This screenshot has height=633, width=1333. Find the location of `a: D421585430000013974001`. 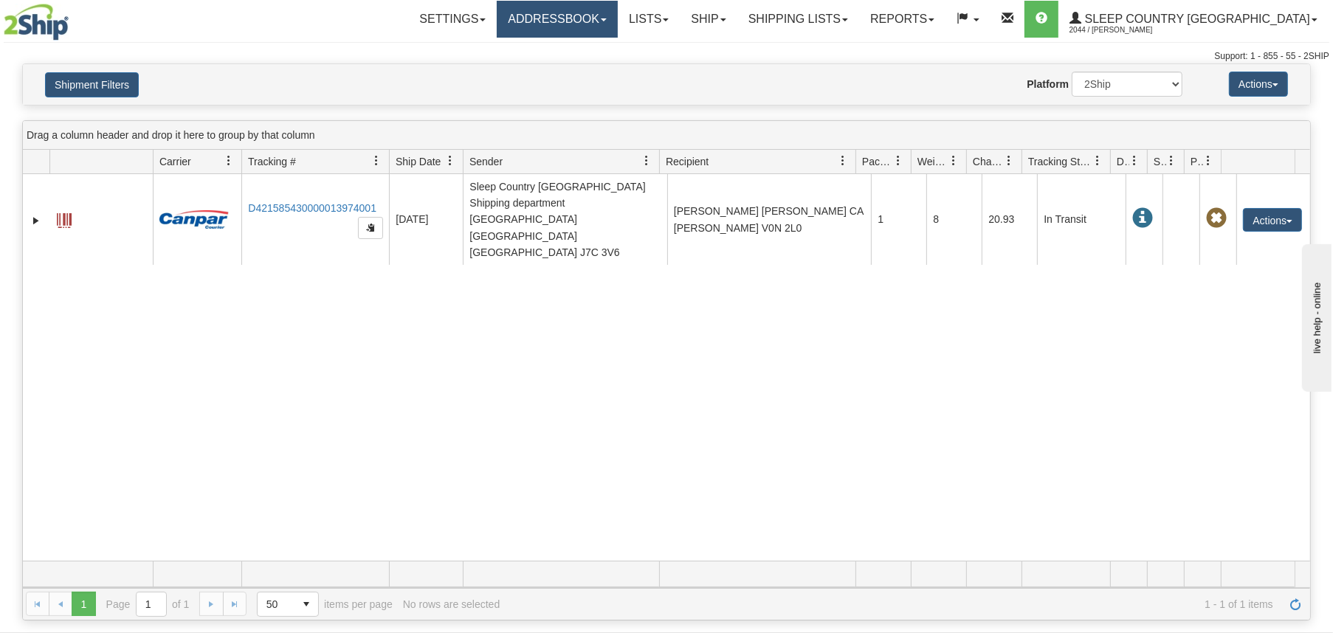

a: D421585430000013974001 is located at coordinates (312, 208).